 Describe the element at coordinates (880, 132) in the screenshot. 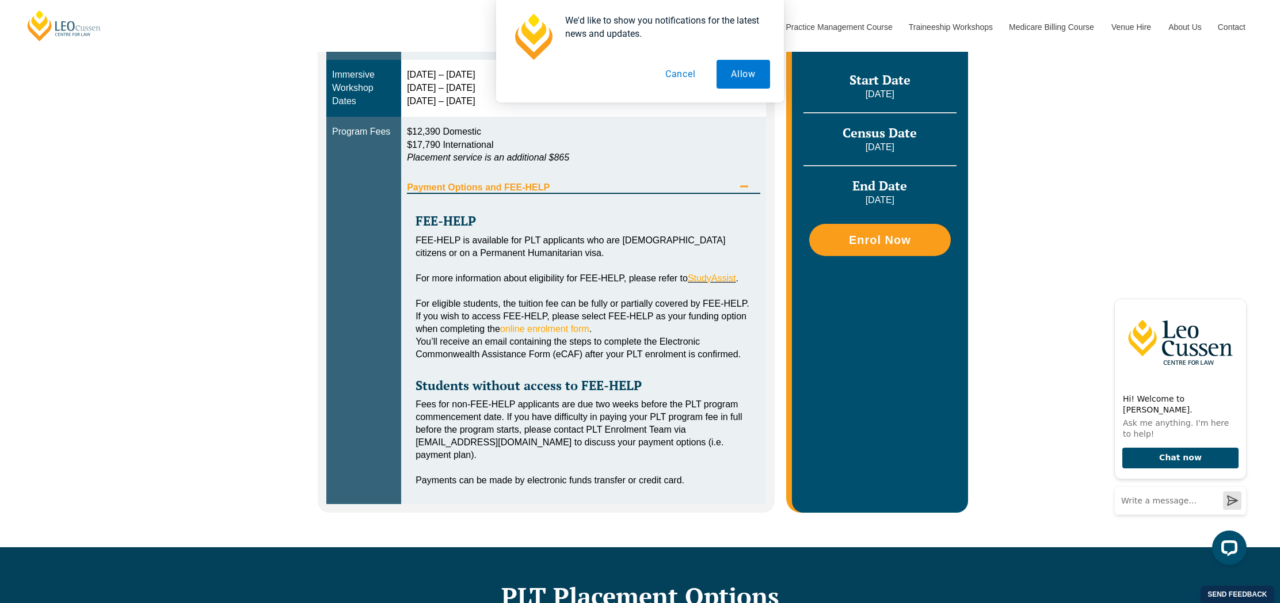

I see `span: Census Date` at that location.